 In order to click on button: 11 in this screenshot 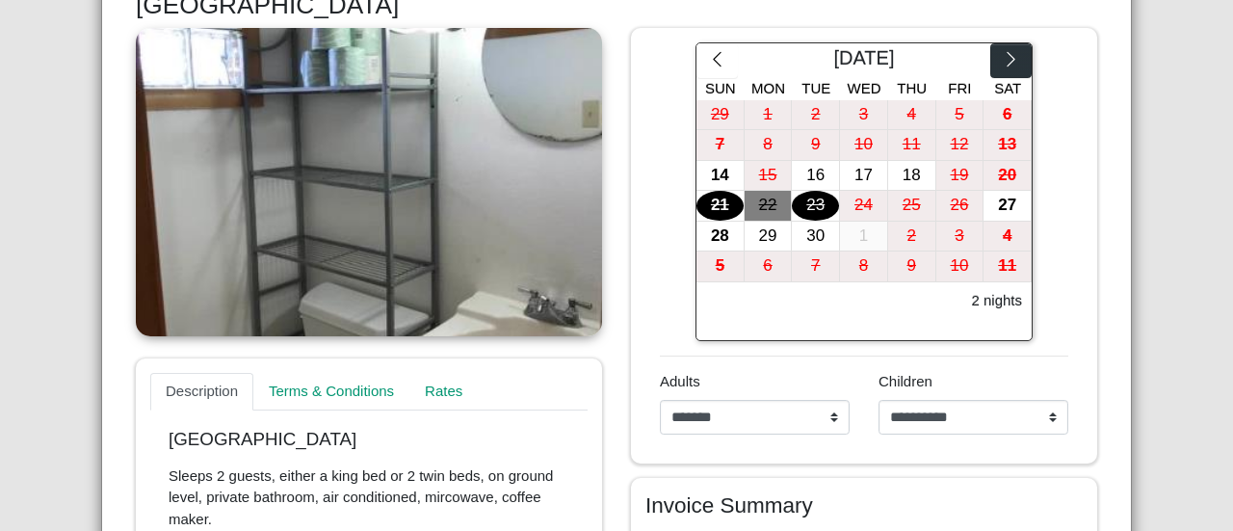, I will do `click(1007, 267)`.